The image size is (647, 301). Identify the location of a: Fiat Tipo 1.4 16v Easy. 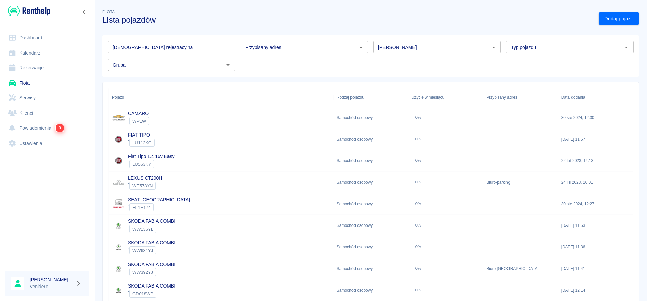
(151, 156).